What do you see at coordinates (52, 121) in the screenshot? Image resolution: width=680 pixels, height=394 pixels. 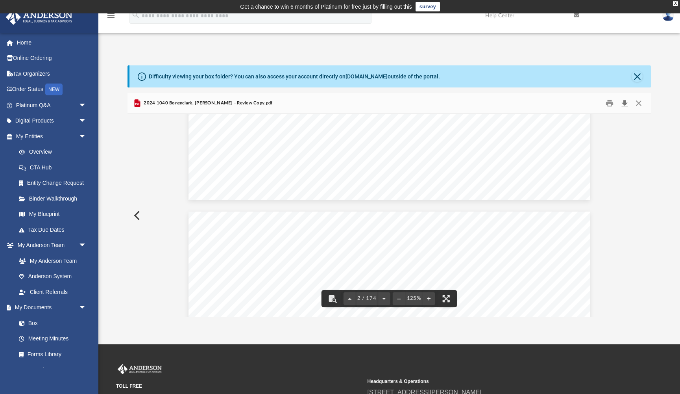 I see `a: Digital Productsarrow_drop_down` at bounding box center [52, 121].